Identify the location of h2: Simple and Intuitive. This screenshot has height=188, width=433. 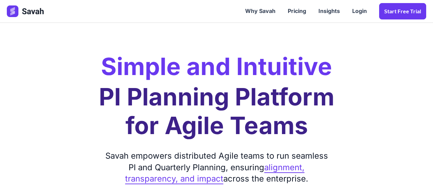
(217, 67).